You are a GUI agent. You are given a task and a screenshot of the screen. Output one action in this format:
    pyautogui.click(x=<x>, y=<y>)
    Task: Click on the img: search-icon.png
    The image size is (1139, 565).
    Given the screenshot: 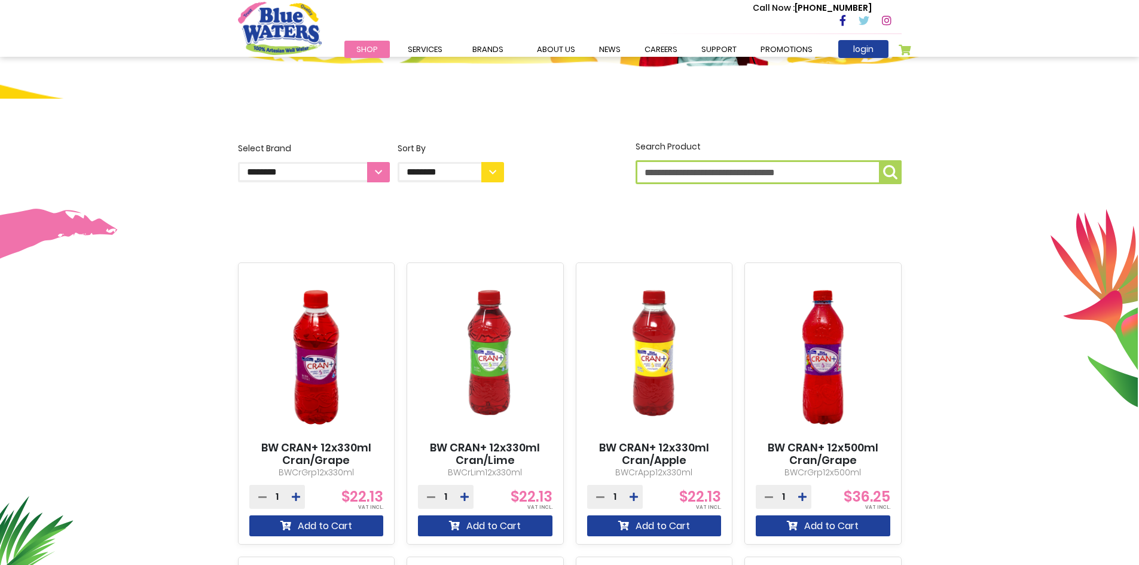 What is the action you would take?
    pyautogui.click(x=890, y=172)
    